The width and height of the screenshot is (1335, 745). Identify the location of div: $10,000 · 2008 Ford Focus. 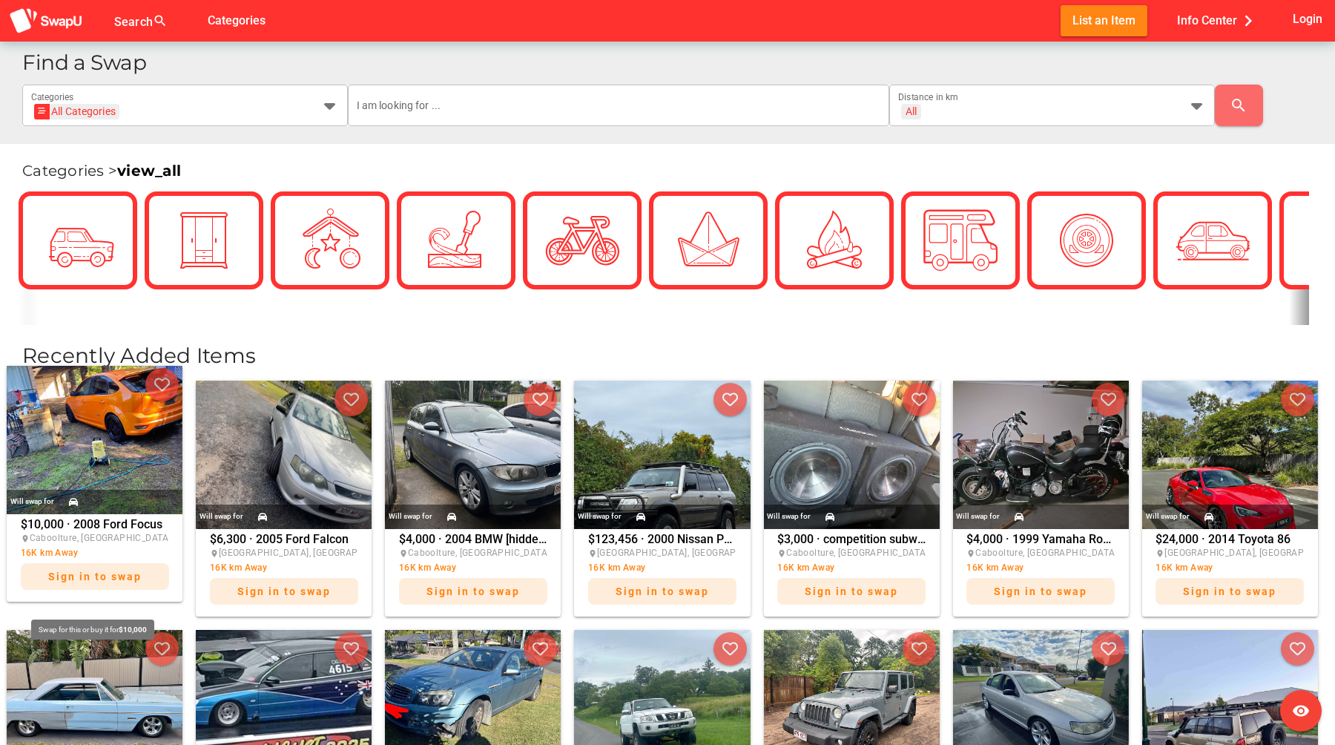
(95, 558).